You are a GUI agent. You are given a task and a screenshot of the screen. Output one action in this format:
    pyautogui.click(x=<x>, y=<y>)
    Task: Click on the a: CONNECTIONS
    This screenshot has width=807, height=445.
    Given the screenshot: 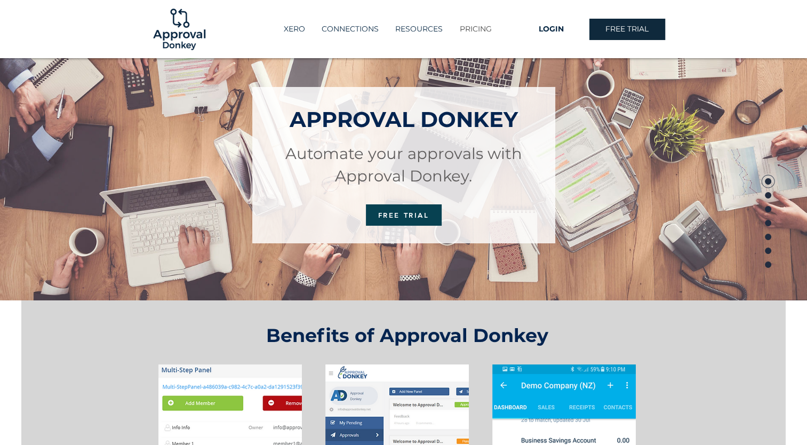 What is the action you would take?
    pyautogui.click(x=349, y=29)
    